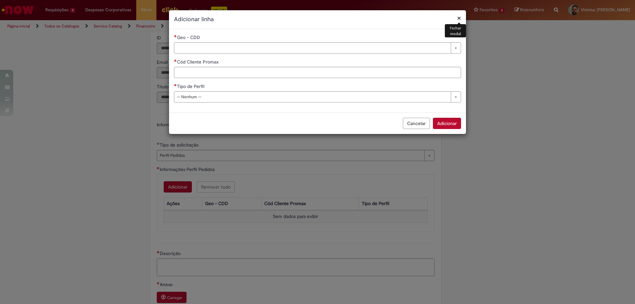 The width and height of the screenshot is (635, 304). I want to click on div: Fechar modal, so click(455, 31).